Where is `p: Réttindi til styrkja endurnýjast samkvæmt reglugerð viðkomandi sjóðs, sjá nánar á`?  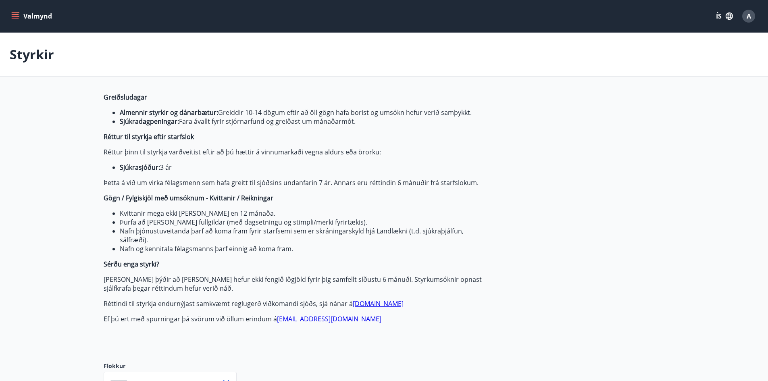
p: Réttindi til styrkja endurnýjast samkvæmt reglugerð viðkomandi sjóðs, sjá nánar á is located at coordinates (294, 304).